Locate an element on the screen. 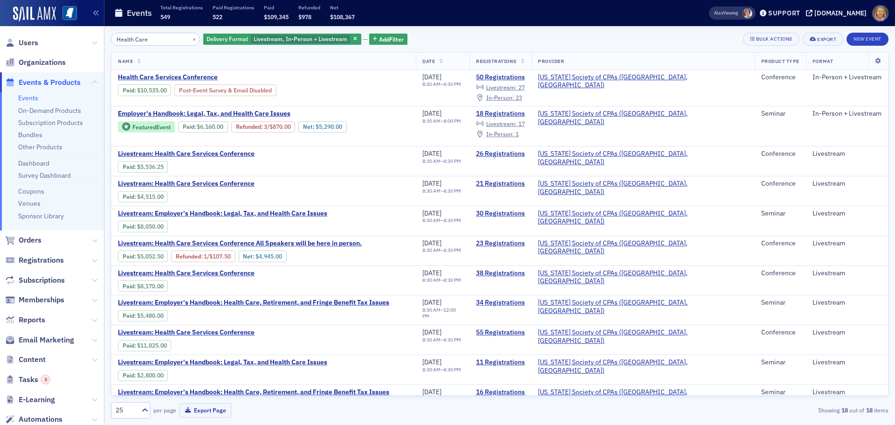 Image resolution: width=895 pixels, height=425 pixels. span: $11,825.00 is located at coordinates (152, 345).